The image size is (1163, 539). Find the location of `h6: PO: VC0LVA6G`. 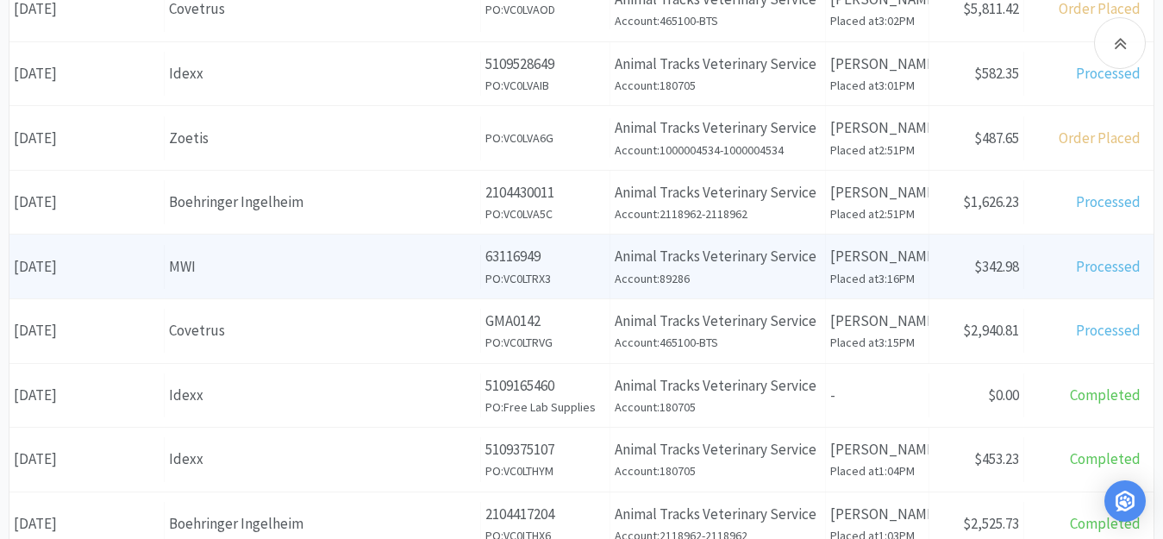

h6: PO: VC0LVA6G is located at coordinates (545, 138).